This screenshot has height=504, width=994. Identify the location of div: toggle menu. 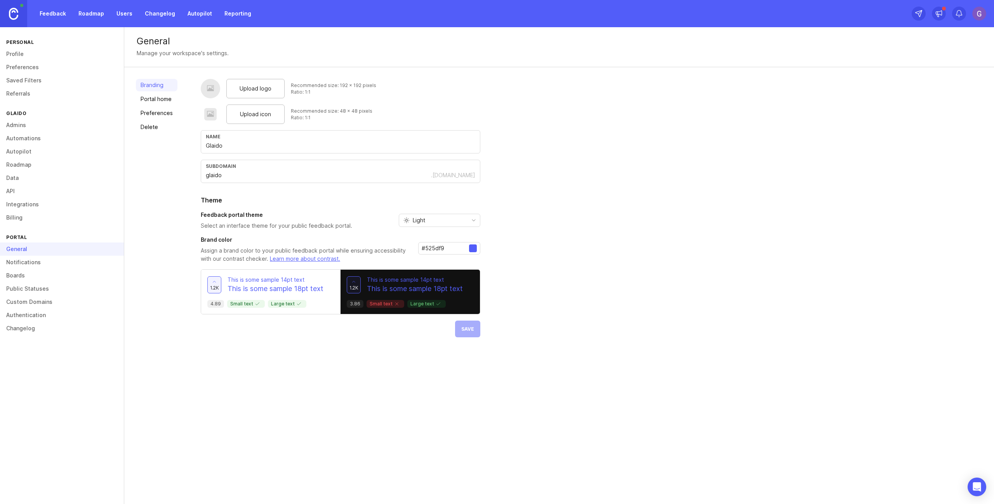
(440, 220).